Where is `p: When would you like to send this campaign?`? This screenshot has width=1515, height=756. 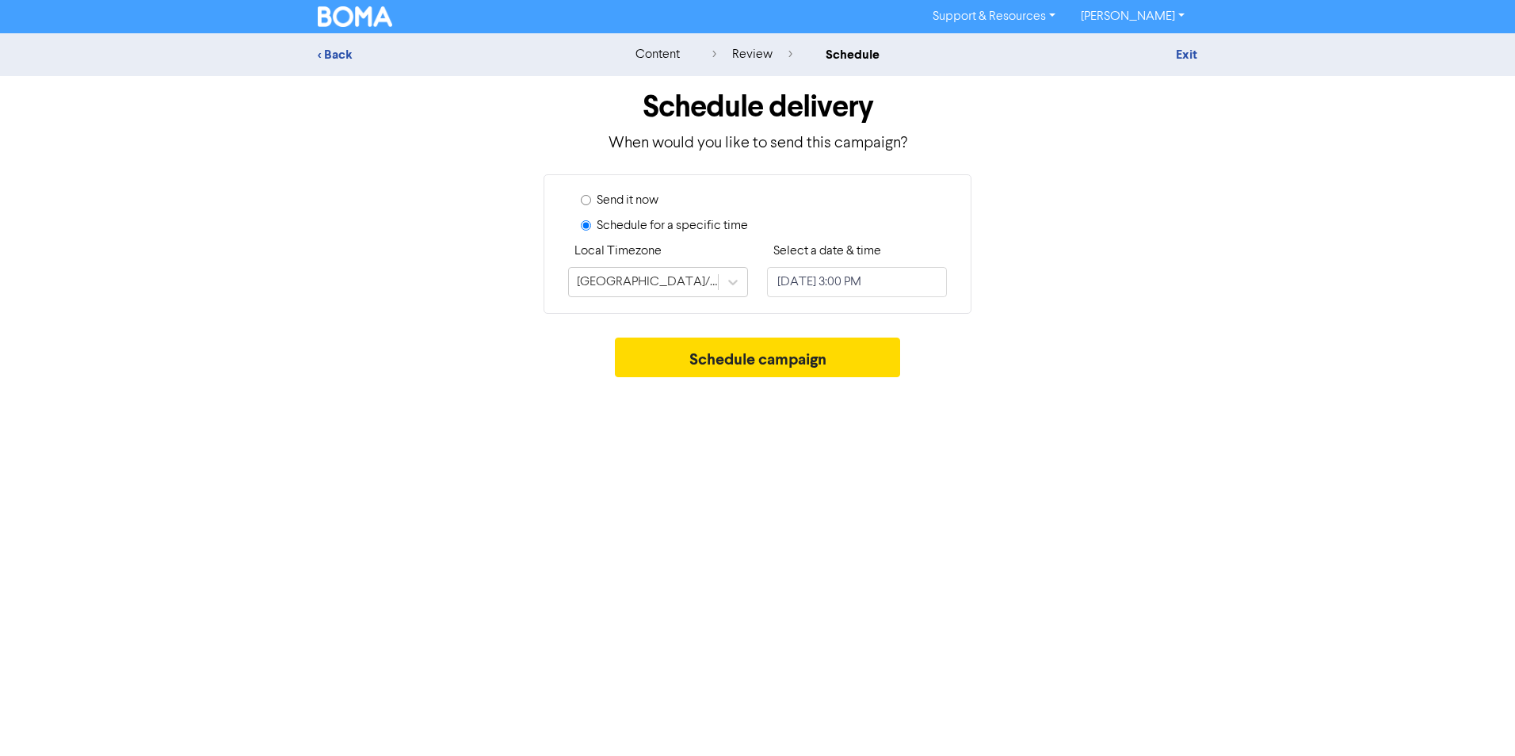
p: When would you like to send this campaign? is located at coordinates (757, 143).